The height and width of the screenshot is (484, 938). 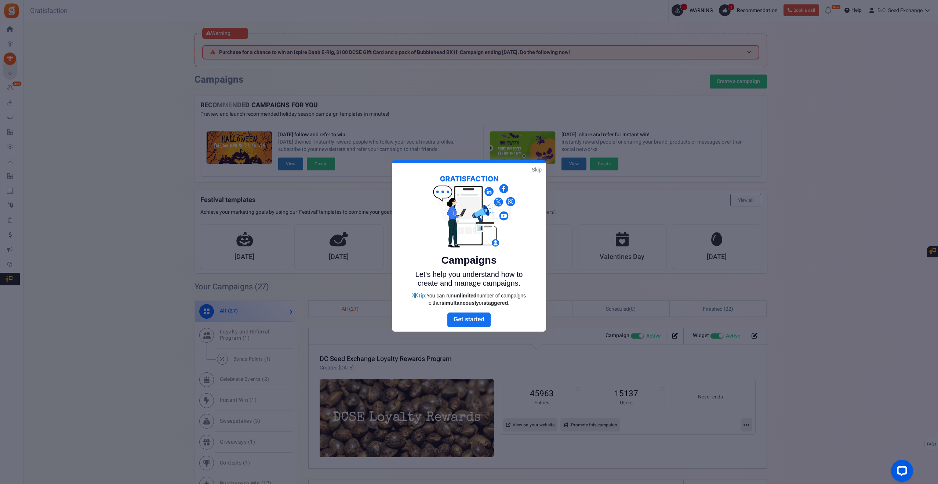 What do you see at coordinates (476, 299) in the screenshot?
I see `span: You can run number of campaigns either or .` at bounding box center [476, 299].